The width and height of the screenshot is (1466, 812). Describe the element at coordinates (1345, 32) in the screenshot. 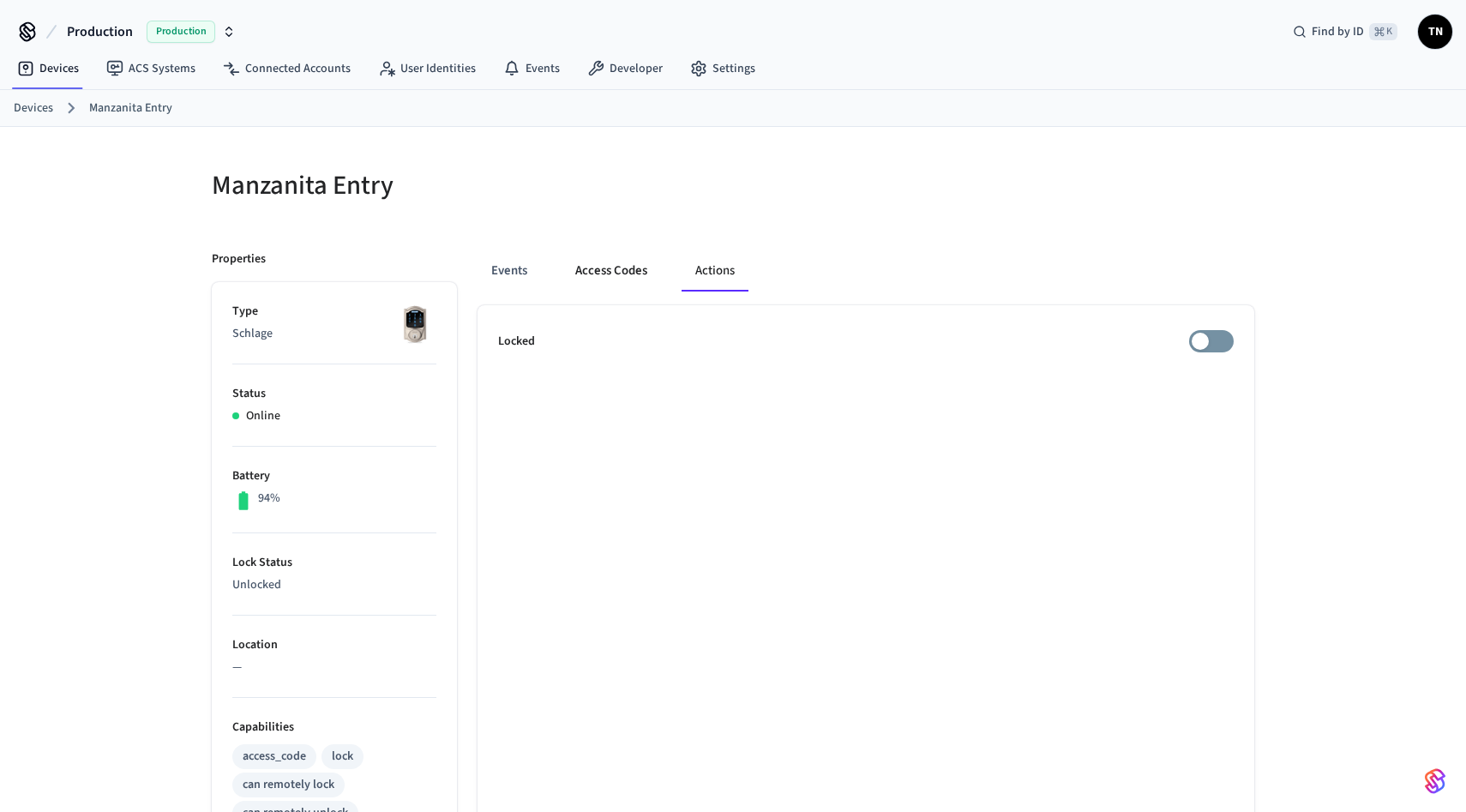

I see `div: Find by ID⌘ K` at that location.